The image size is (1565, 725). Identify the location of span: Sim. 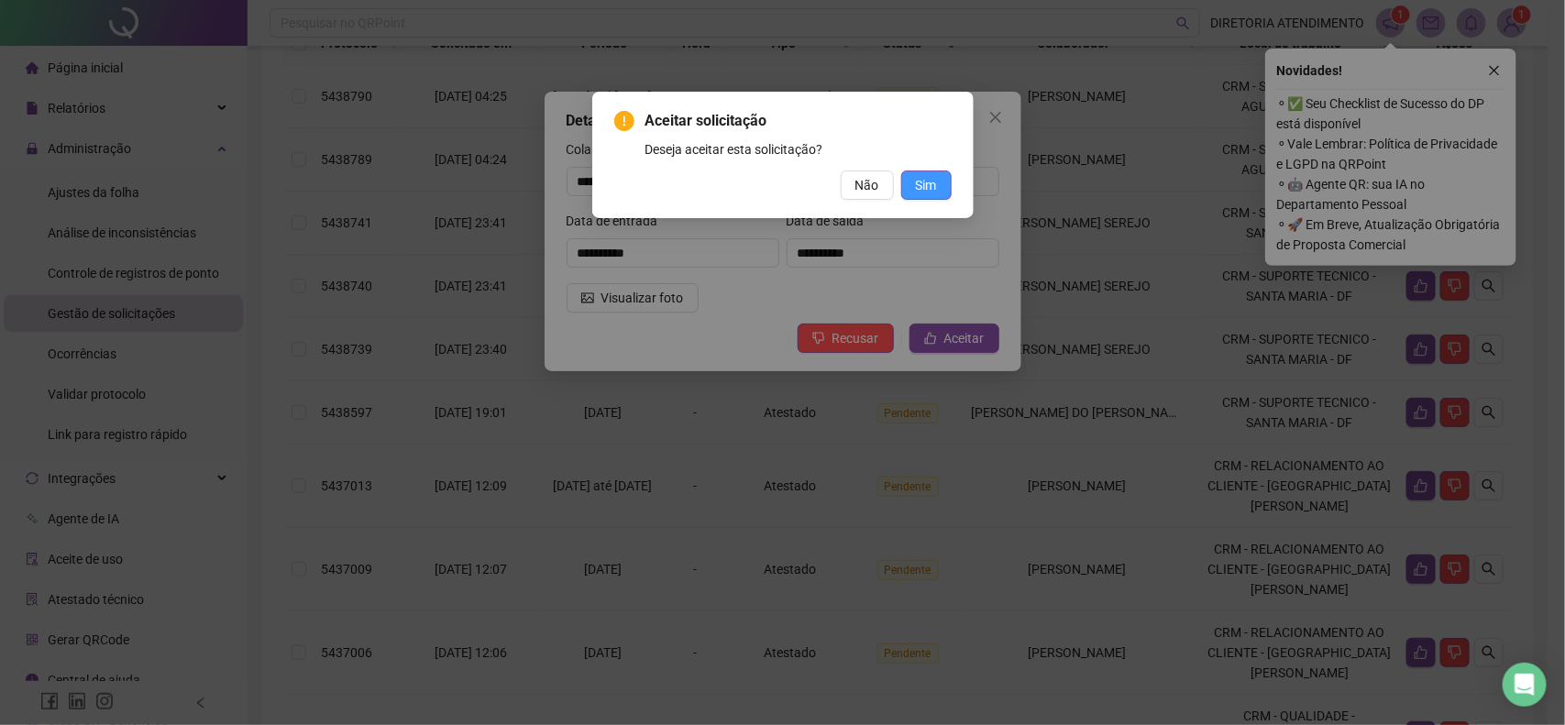
(926, 185).